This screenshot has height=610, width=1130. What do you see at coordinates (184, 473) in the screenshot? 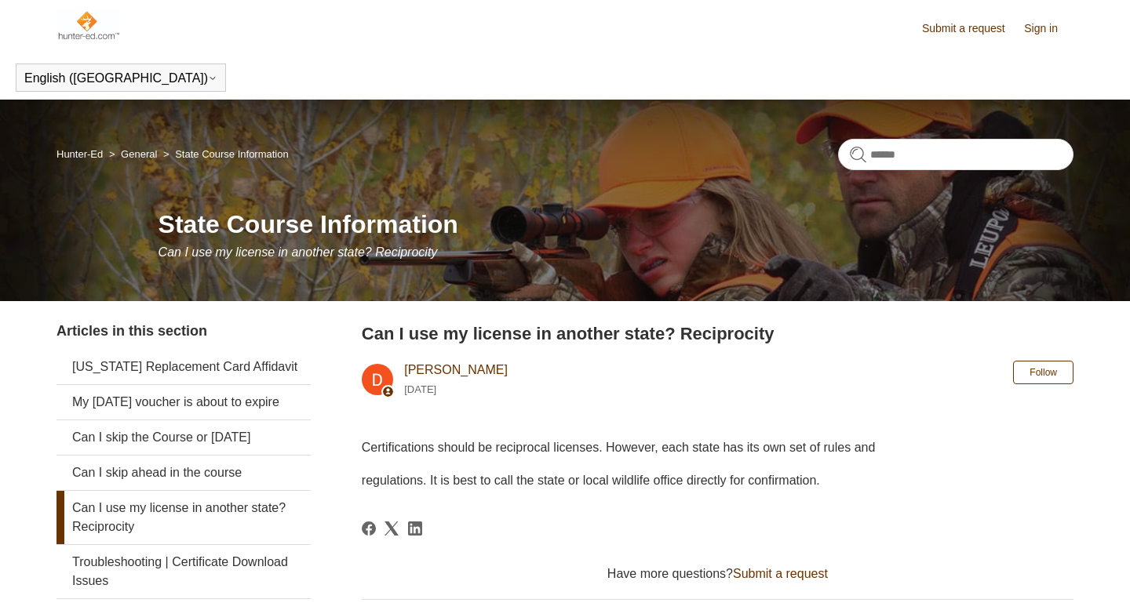
I see `a: Can I skip ahead in the course` at bounding box center [184, 473].